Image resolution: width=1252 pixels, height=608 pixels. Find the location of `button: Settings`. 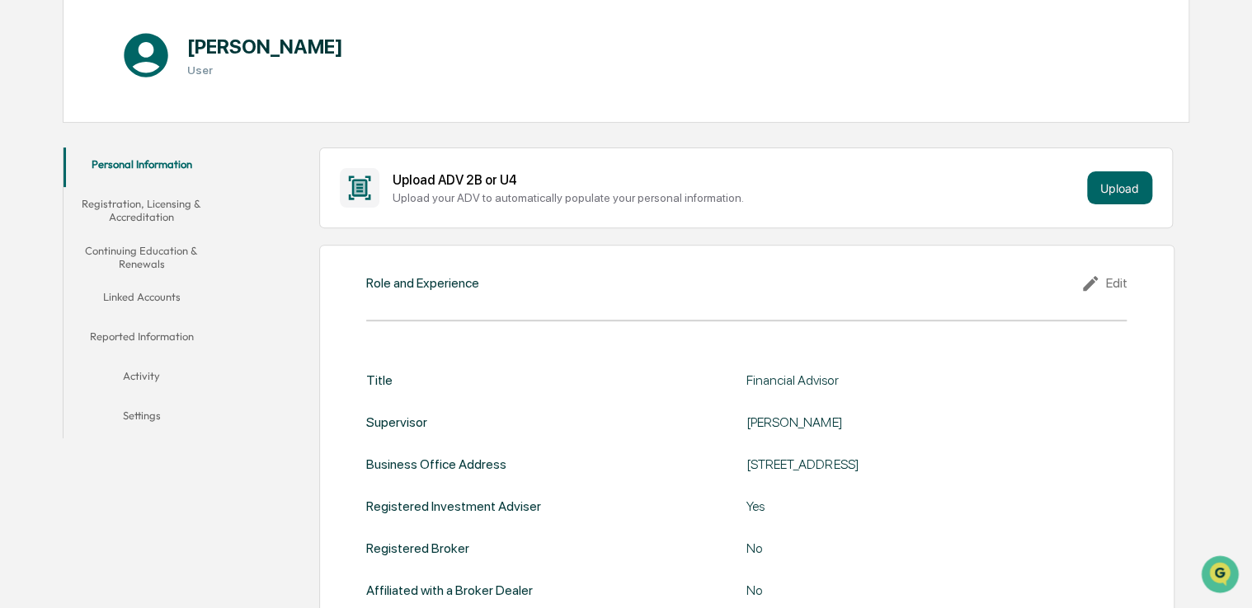

button: Settings is located at coordinates (142, 419).